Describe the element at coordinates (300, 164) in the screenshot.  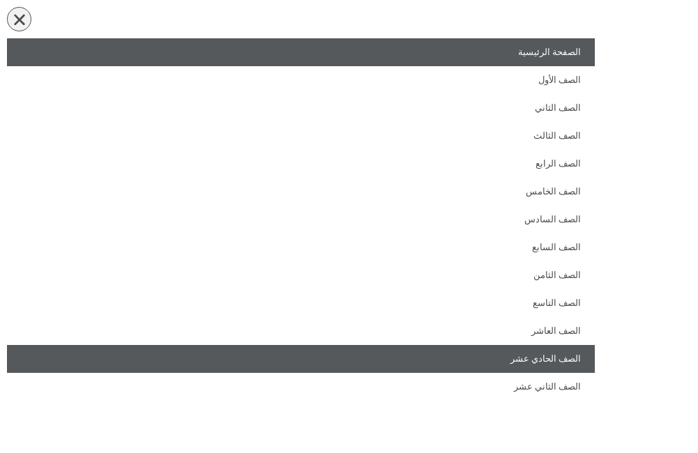
I see `a: الصف الرابع` at that location.